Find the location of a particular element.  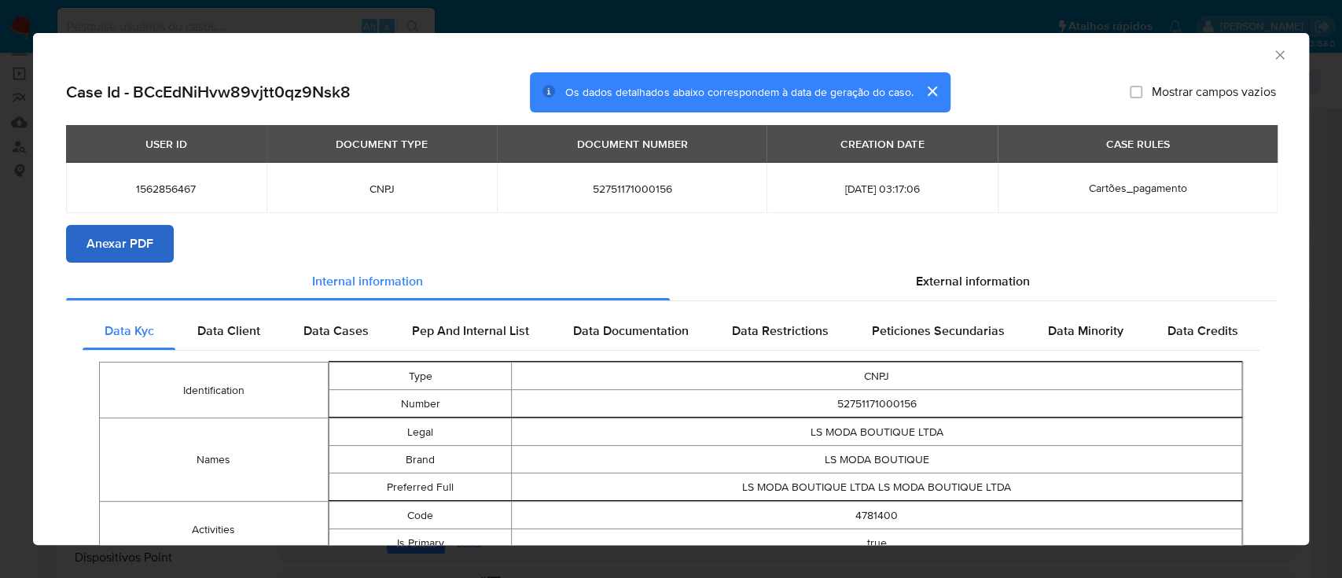

td: Names is located at coordinates (214, 460).